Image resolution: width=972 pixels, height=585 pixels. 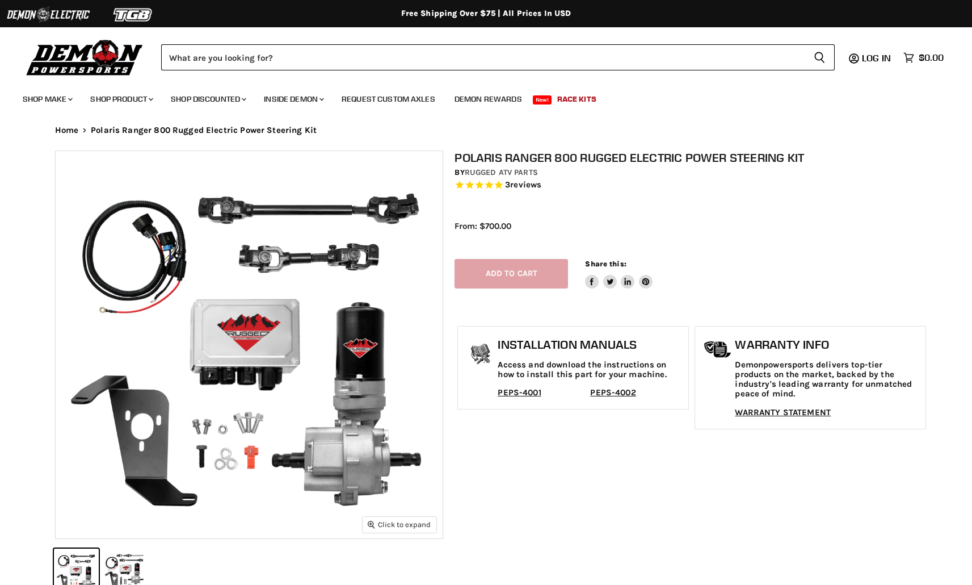 I want to click on button: Click to expand, so click(x=400, y=524).